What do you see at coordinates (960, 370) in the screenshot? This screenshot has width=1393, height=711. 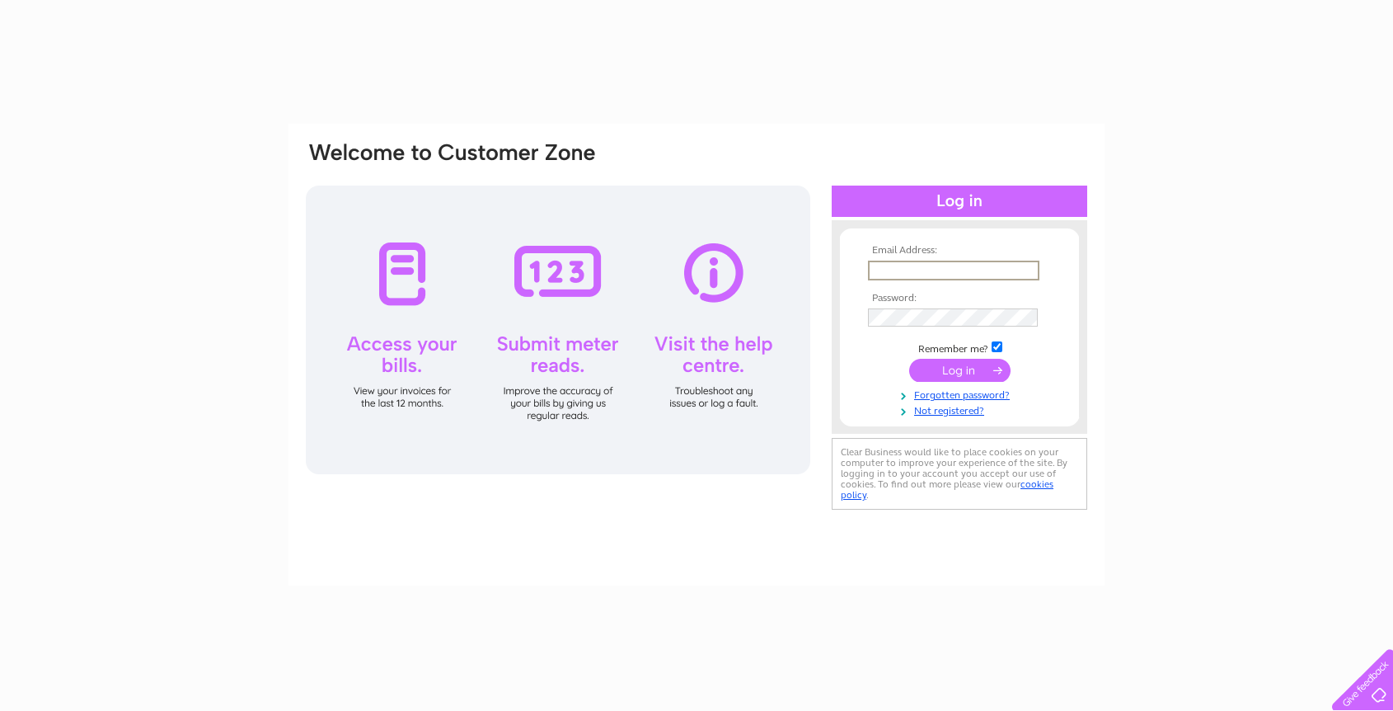 I see `input: Submit` at bounding box center [960, 370].